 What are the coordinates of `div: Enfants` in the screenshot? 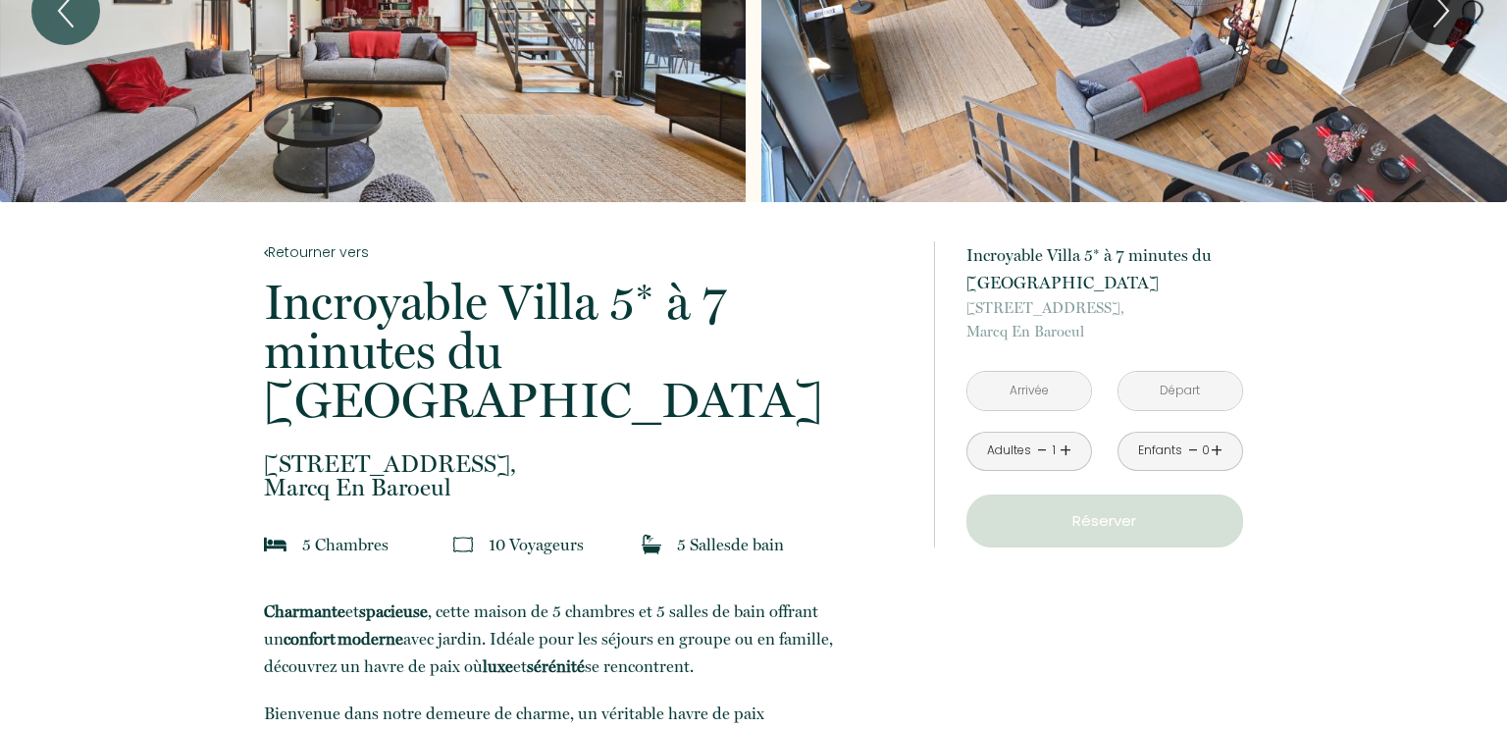 It's located at (1160, 450).